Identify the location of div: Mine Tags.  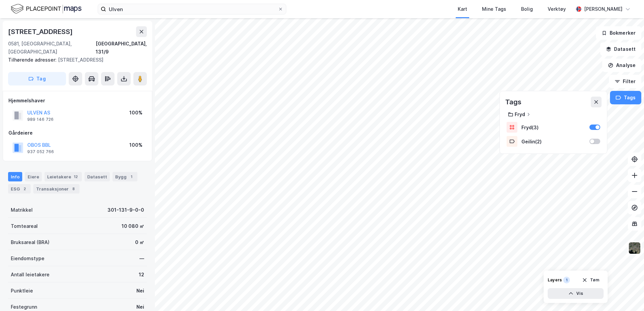
(494, 9).